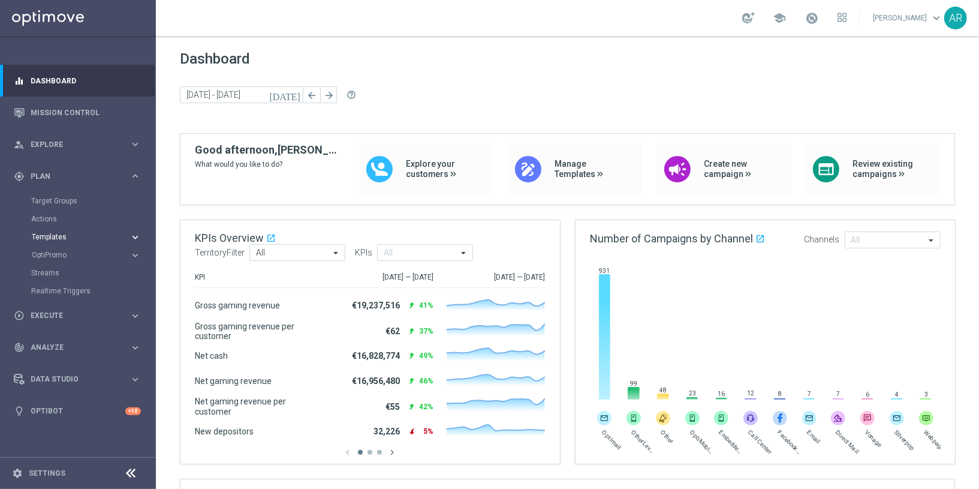 The image size is (979, 489). Describe the element at coordinates (77, 347) in the screenshot. I see `button: track_changes Analyze keyboard_arrow_right` at that location.